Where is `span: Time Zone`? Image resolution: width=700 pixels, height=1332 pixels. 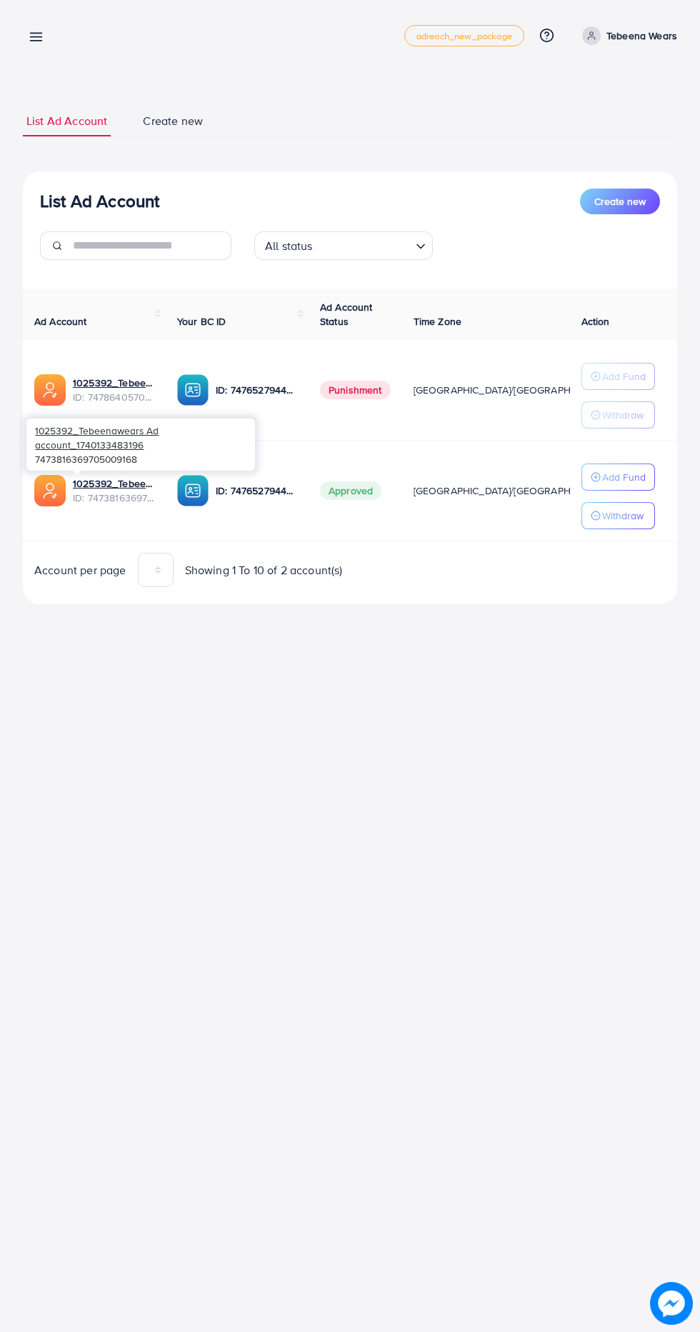
span: Time Zone is located at coordinates (437, 321).